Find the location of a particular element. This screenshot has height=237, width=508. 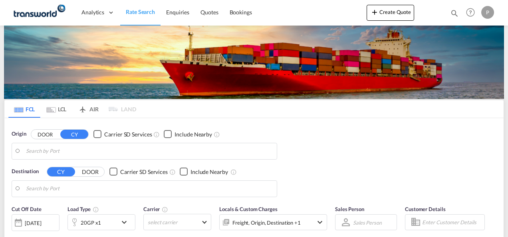

span: Destination is located at coordinates (25, 172).